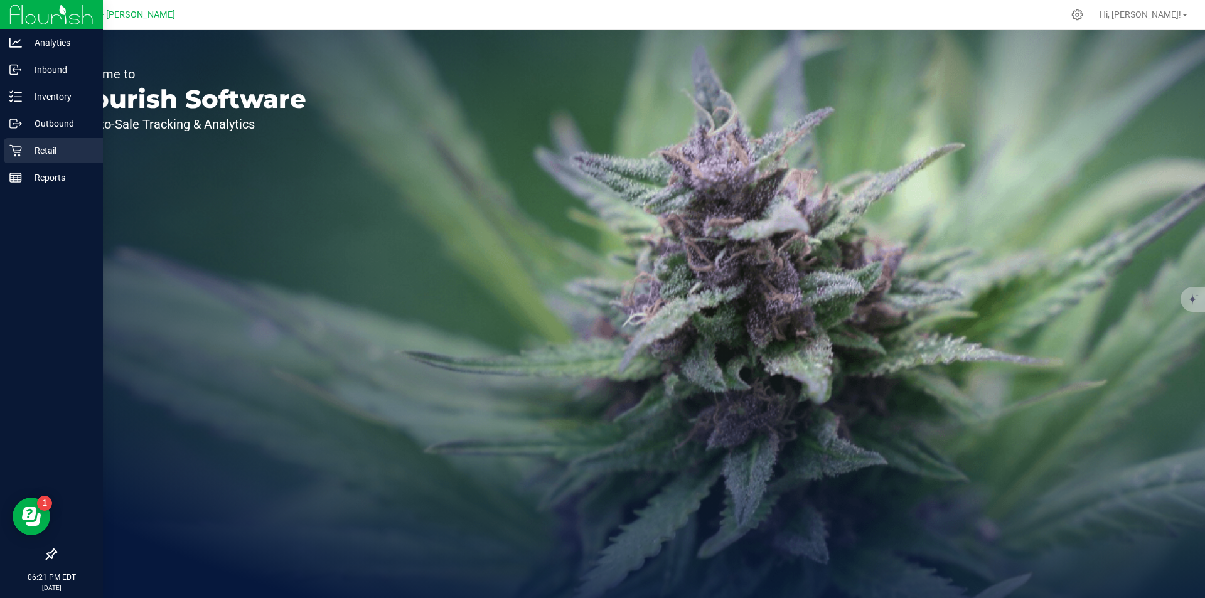 The height and width of the screenshot is (598, 1205). Describe the element at coordinates (16, 43) in the screenshot. I see `inline-svg: Analytics` at that location.